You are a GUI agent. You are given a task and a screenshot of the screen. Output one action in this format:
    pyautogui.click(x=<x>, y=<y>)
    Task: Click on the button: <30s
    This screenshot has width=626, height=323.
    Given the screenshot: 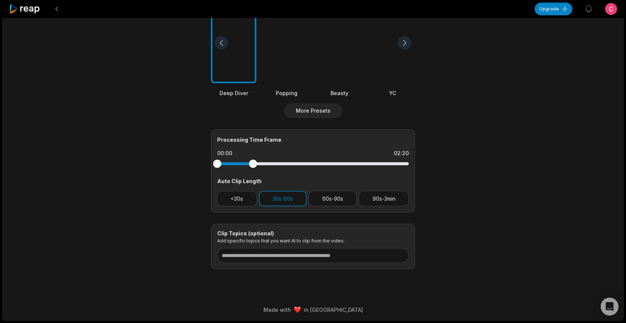 What is the action you would take?
    pyautogui.click(x=237, y=198)
    